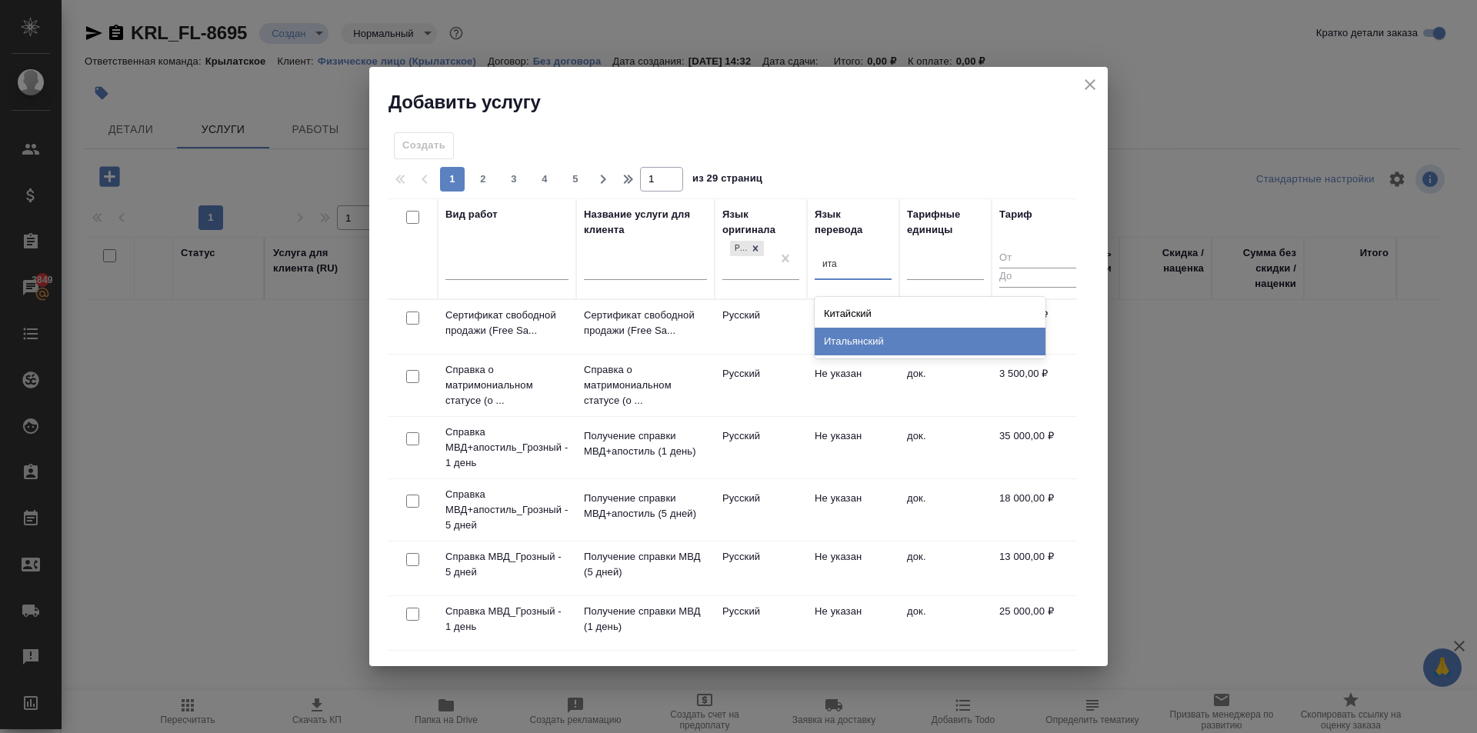 The height and width of the screenshot is (733, 1477). I want to click on button: 2, so click(483, 179).